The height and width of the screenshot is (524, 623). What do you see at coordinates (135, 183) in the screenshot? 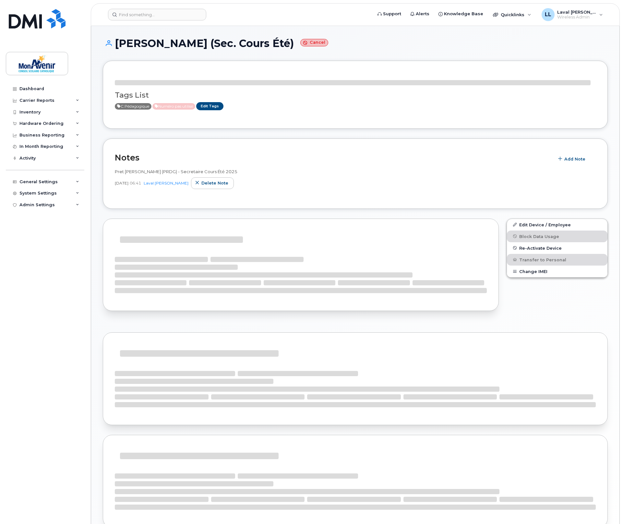
I see `span: 06:41` at bounding box center [135, 183].